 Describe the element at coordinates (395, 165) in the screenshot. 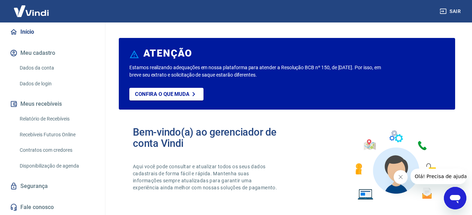

I see `img: Imagem de um avatar masculino com diversos icones exemplificando as funcionalidades do gerenciado...` at that location.